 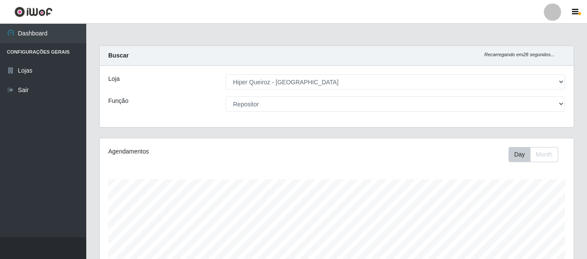 I want to click on div: Agendamentos, so click(x=200, y=151).